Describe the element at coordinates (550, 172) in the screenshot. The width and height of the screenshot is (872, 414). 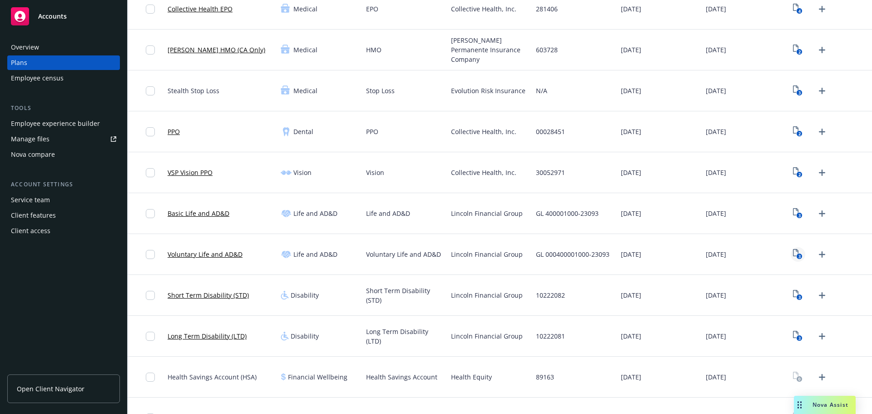
I see `span: 30052971` at that location.